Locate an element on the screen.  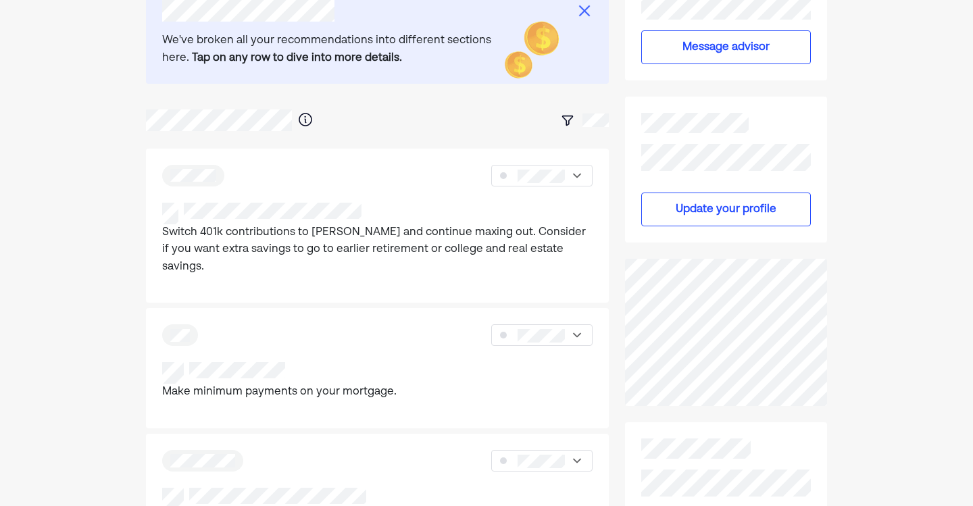
p: Make minimum payments on your mortgage. is located at coordinates (279, 393).